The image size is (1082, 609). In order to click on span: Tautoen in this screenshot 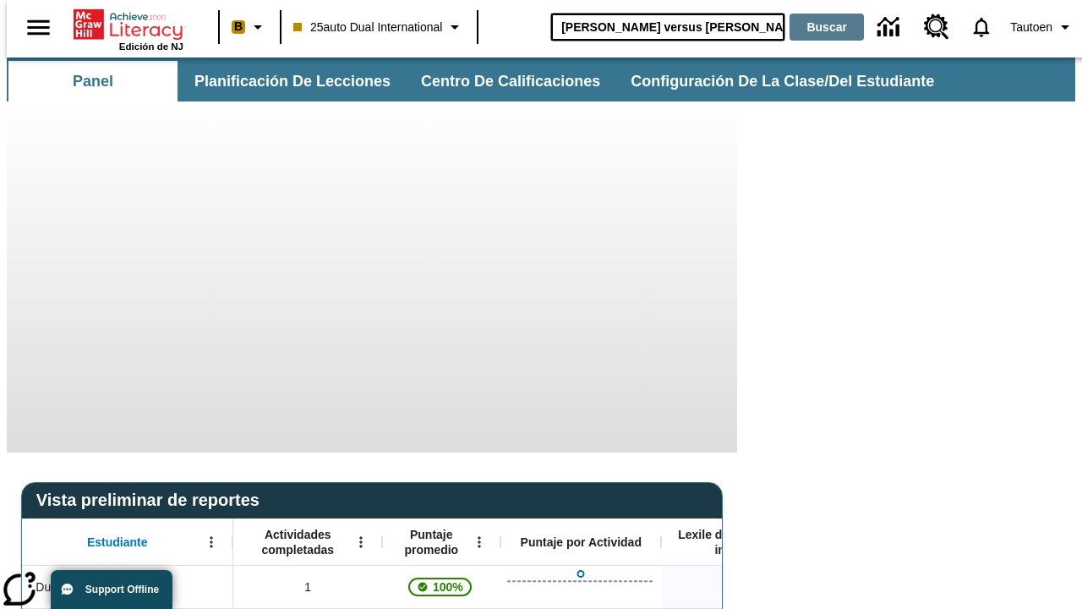, I will do `click(1031, 27)`.